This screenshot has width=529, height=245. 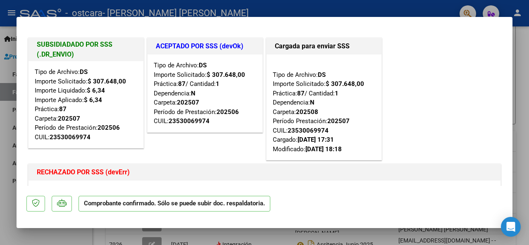 I want to click on span: Modificado:, so click(x=307, y=149).